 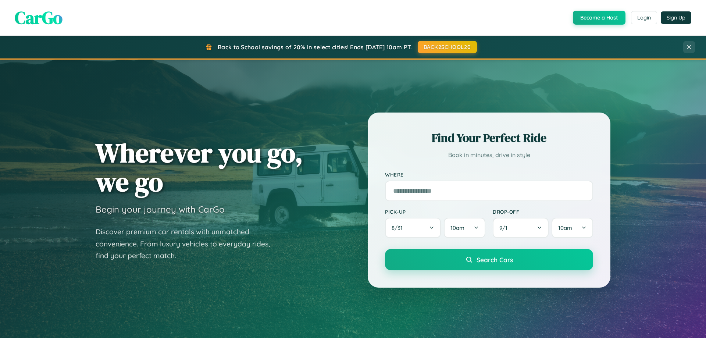 I want to click on h2: Find Your Perfect Ride, so click(x=489, y=138).